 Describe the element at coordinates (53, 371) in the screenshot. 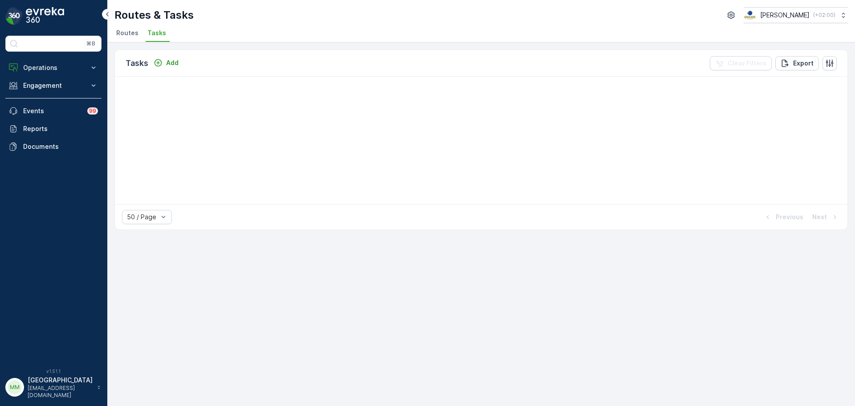

I see `span: v 1.51.1` at that location.